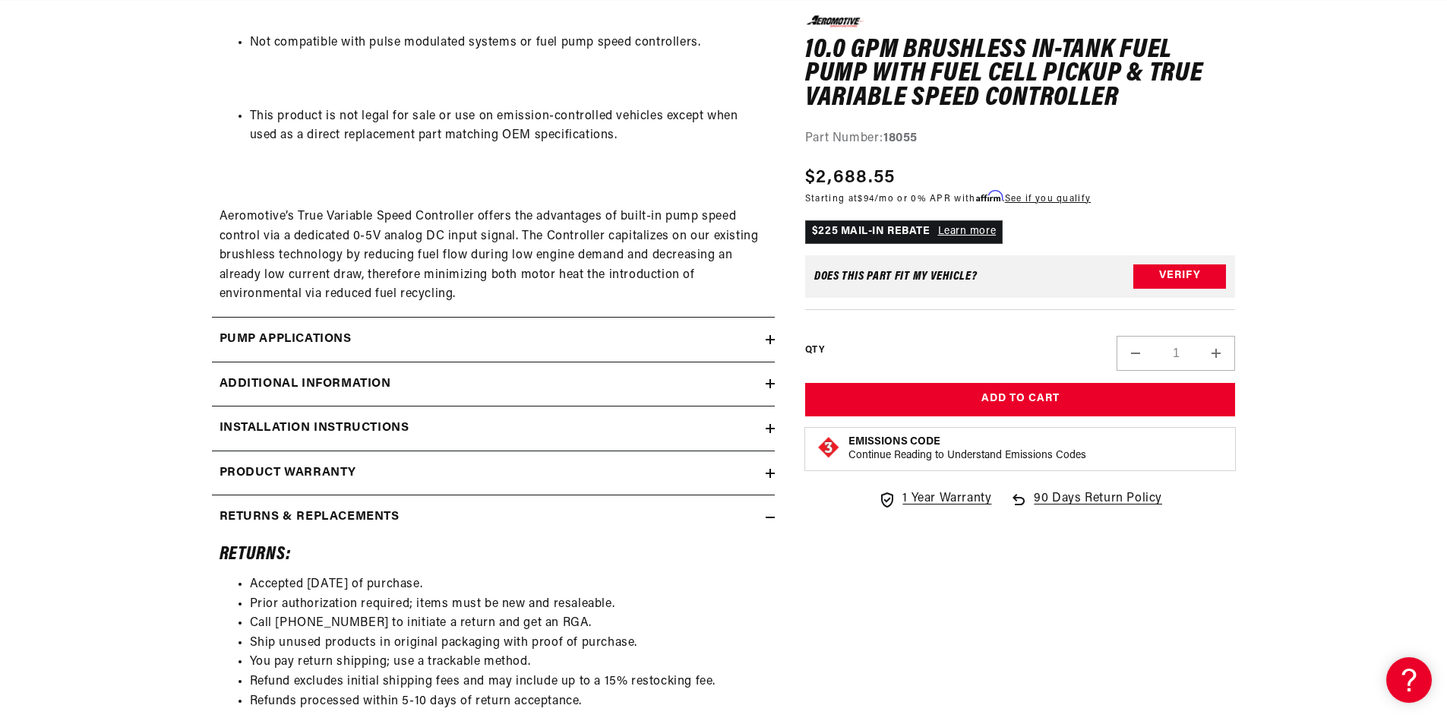  Describe the element at coordinates (508, 126) in the screenshot. I see `li: This product is not legal for sale or use on emission-controlled vehicles except when used as a d...` at that location.